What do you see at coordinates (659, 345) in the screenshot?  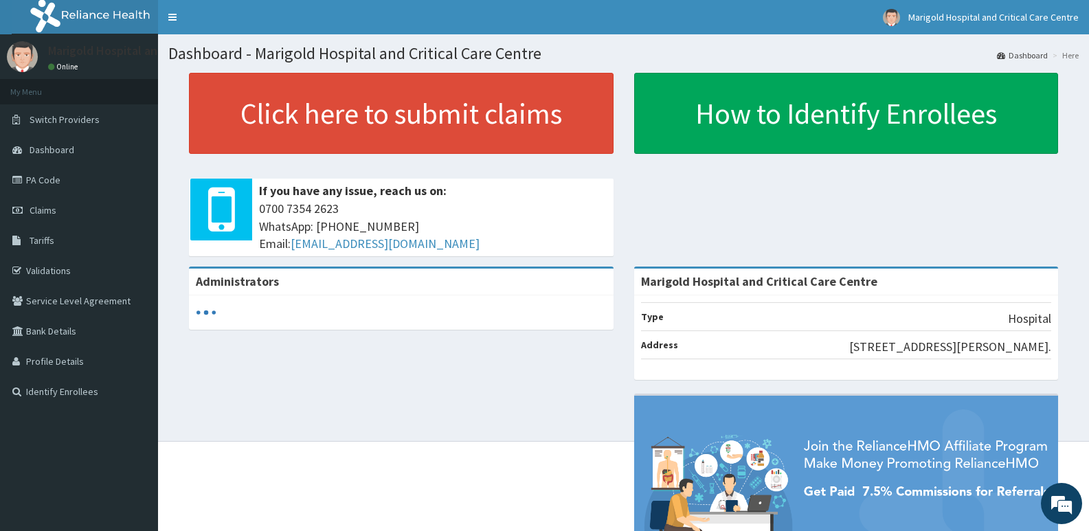 I see `b: Address` at bounding box center [659, 345].